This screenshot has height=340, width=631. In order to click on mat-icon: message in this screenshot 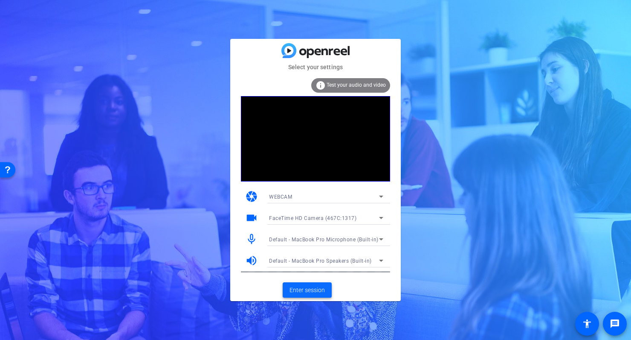, I will do `click(615, 323)`.